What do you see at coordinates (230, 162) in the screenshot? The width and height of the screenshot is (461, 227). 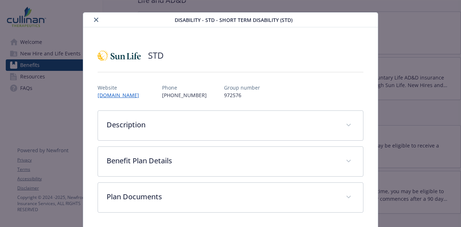 I see `div: Benefit Plan Details` at bounding box center [230, 162].